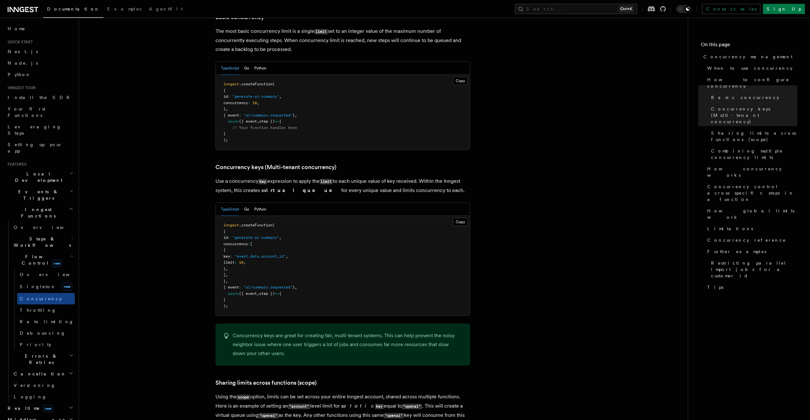 The width and height of the screenshot is (810, 420). I want to click on button: Go, so click(247, 209).